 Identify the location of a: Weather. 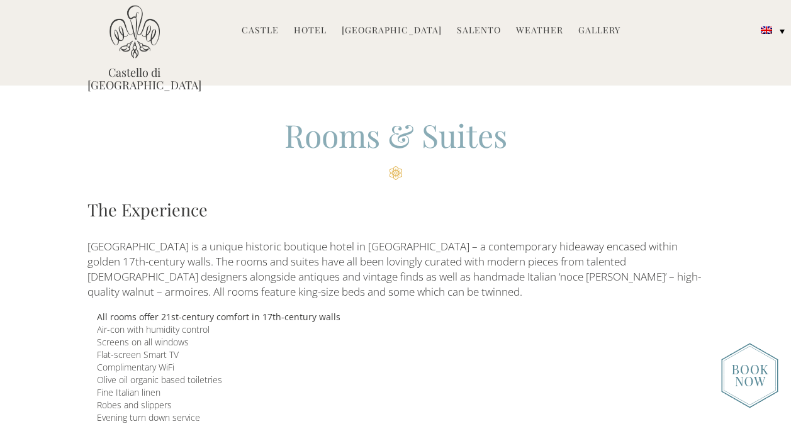
(539, 31).